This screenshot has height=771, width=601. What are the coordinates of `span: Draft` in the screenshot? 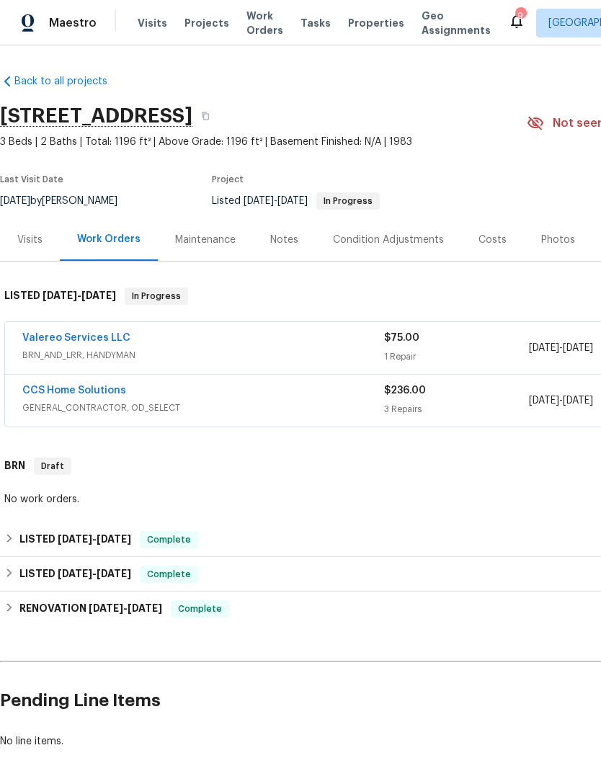 It's located at (53, 466).